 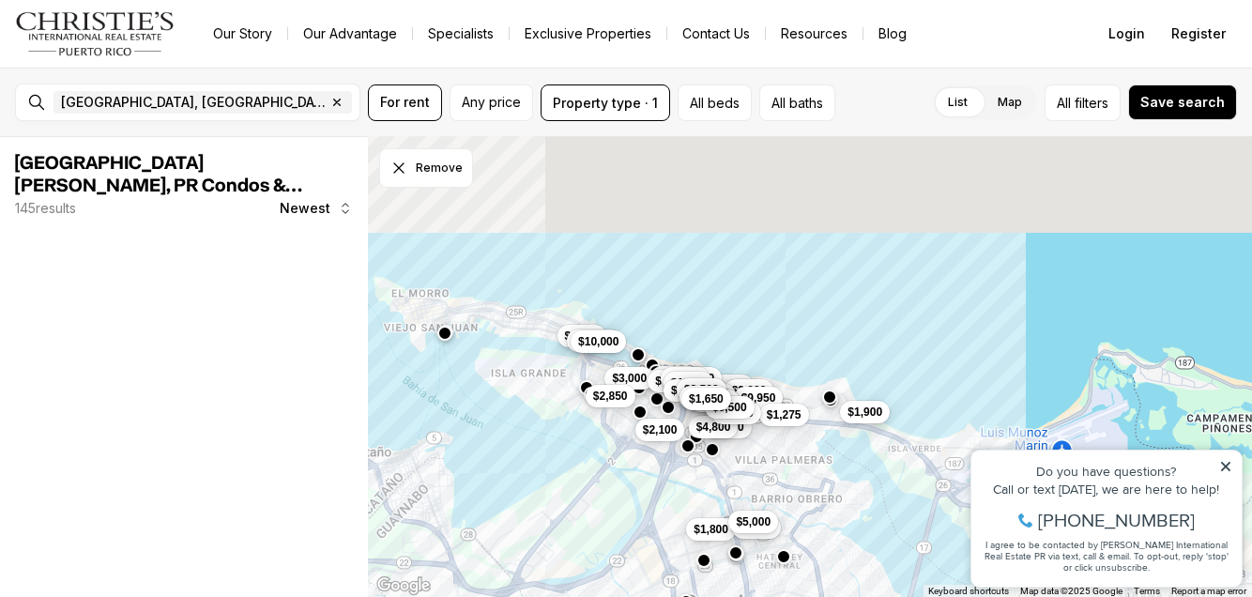 I want to click on span: $1,900, so click(x=864, y=412).